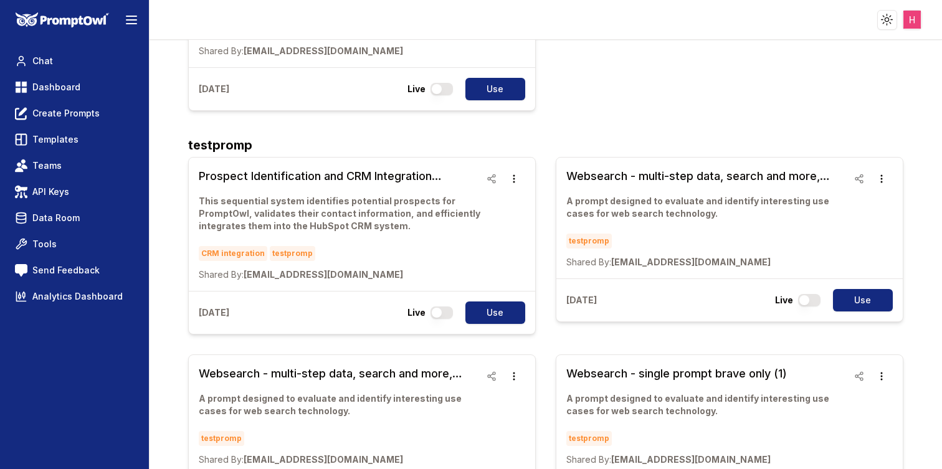 The image size is (942, 469). What do you see at coordinates (74, 271) in the screenshot?
I see `a: Send Feedback` at bounding box center [74, 271].